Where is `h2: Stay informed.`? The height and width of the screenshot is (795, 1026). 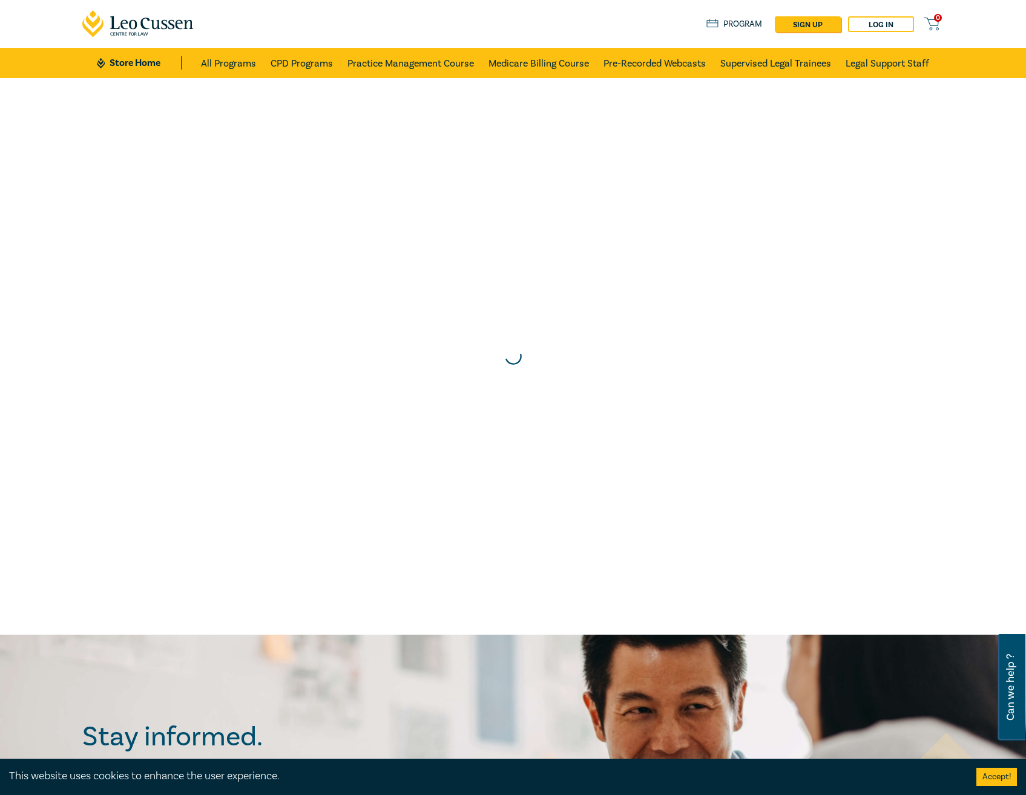
h2: Stay informed. is located at coordinates (225, 737).